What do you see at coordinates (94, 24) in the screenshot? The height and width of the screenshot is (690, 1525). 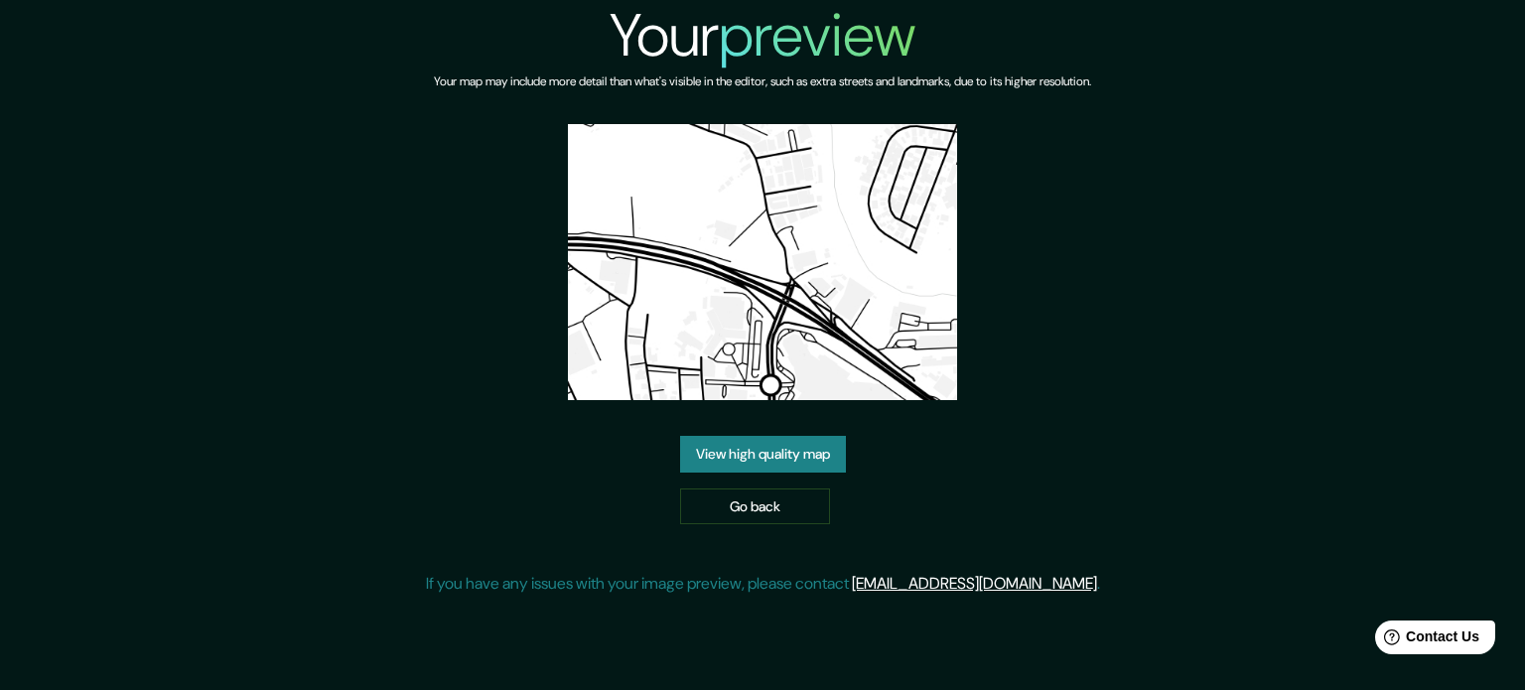 I see `span: Contact Us` at bounding box center [94, 24].